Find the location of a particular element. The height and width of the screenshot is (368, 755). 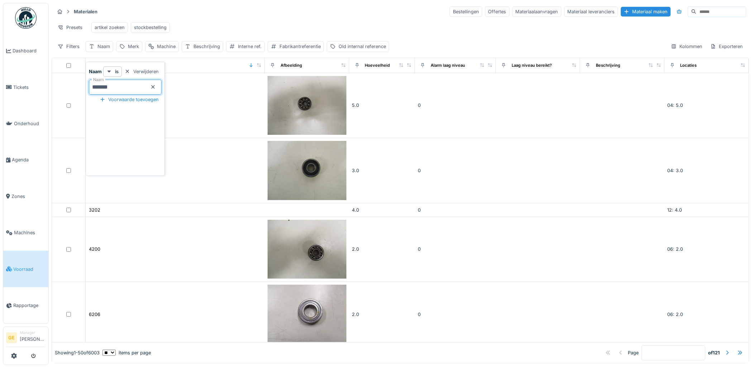

strong: of 121 is located at coordinates (714, 352).